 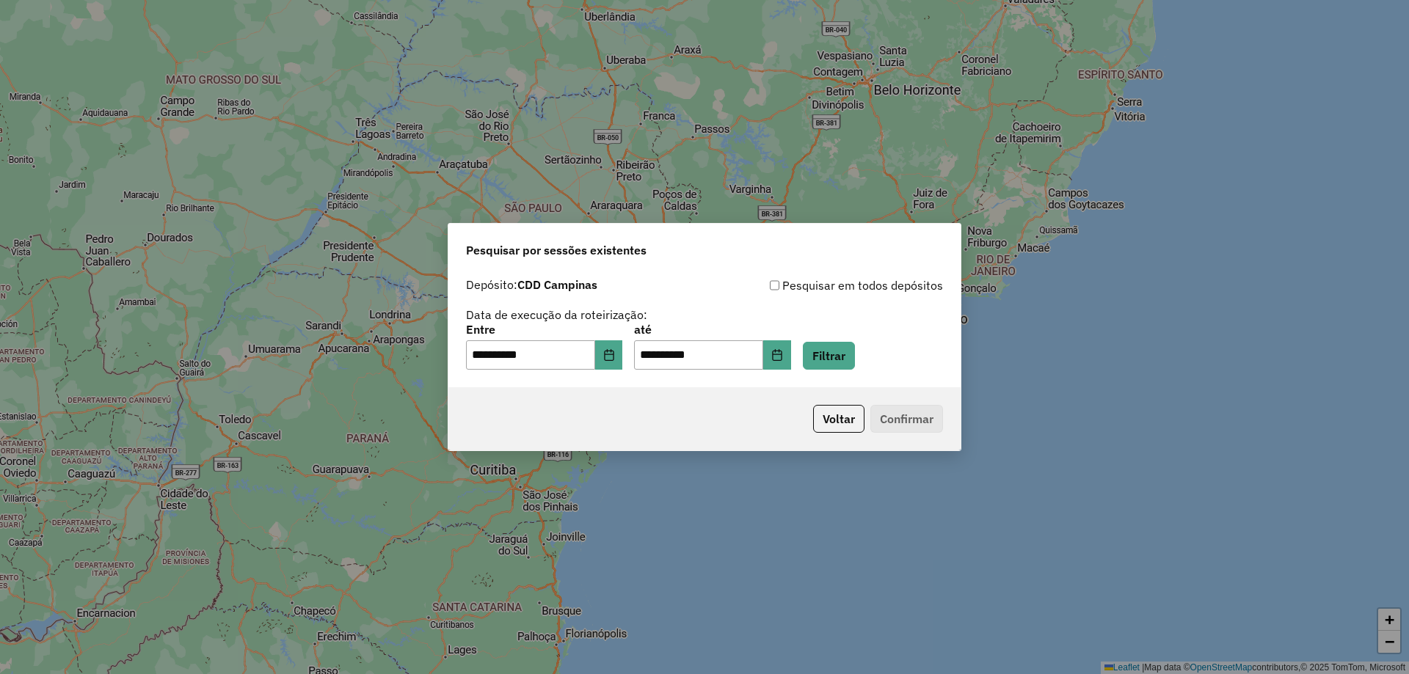 What do you see at coordinates (839, 419) in the screenshot?
I see `button: Voltar` at bounding box center [839, 419].